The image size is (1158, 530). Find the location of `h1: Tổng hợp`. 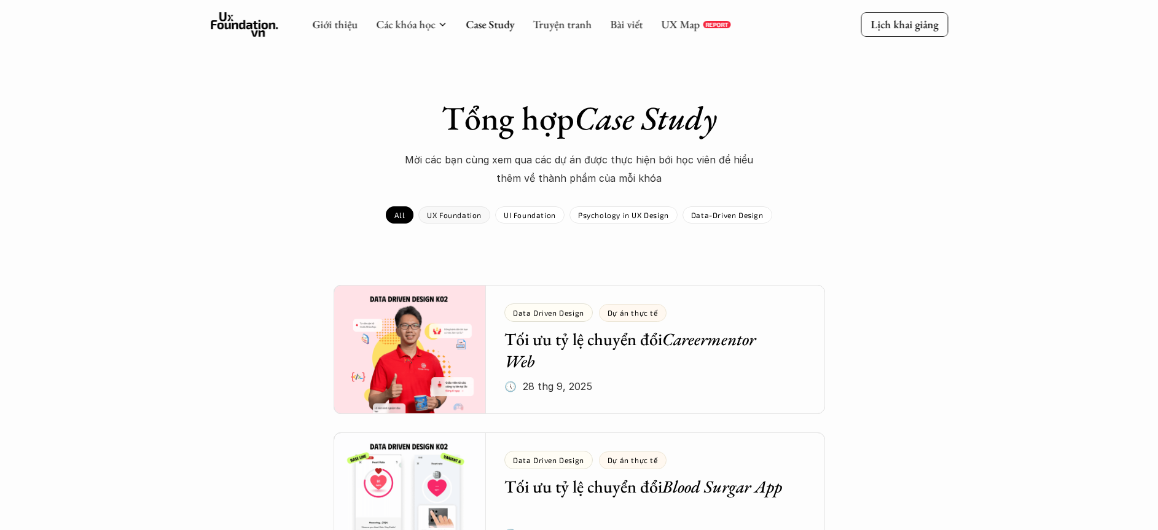

h1: Tổng hợp is located at coordinates (579, 118).